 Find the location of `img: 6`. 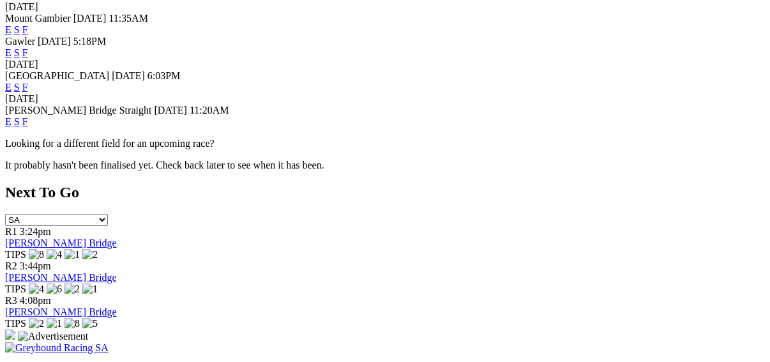

img: 6 is located at coordinates (54, 289).